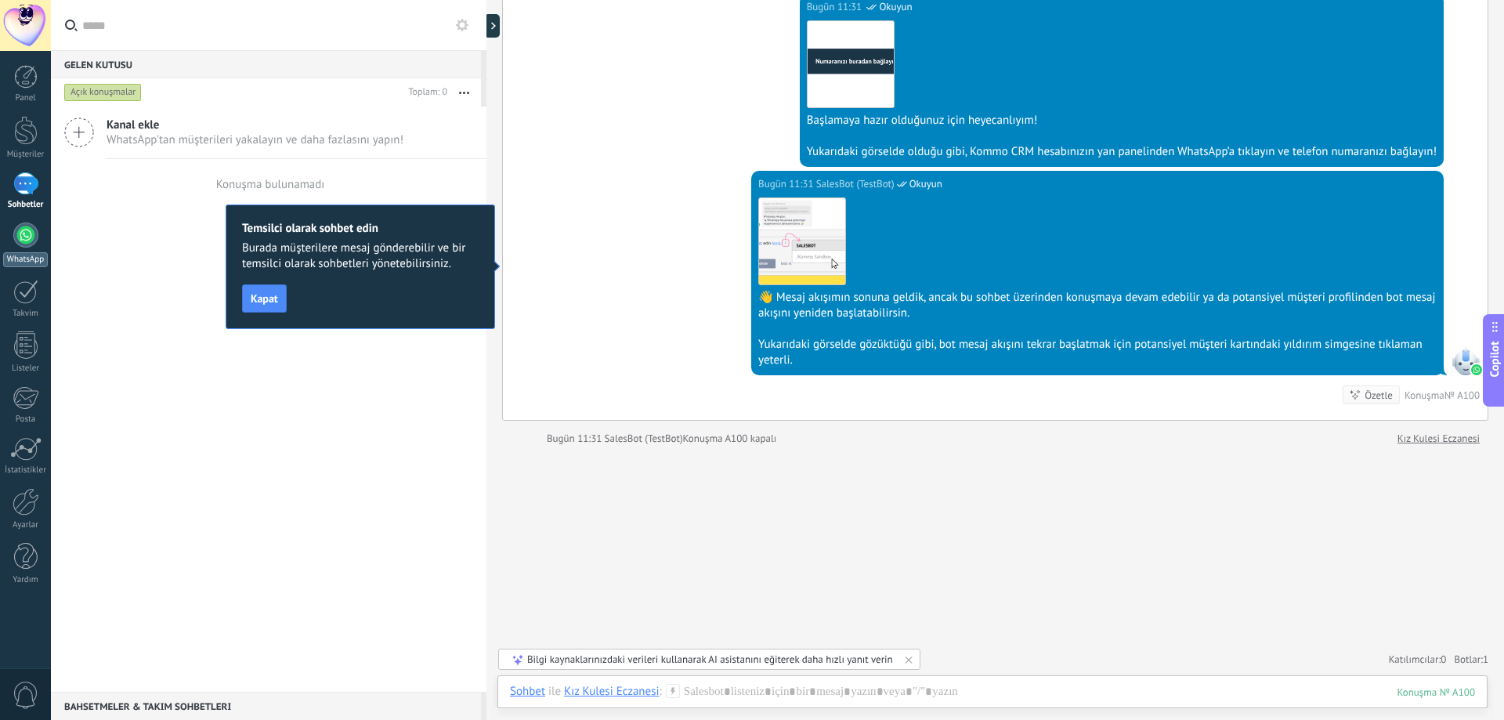  Describe the element at coordinates (26, 580) in the screenshot. I see `div: Yardım` at that location.